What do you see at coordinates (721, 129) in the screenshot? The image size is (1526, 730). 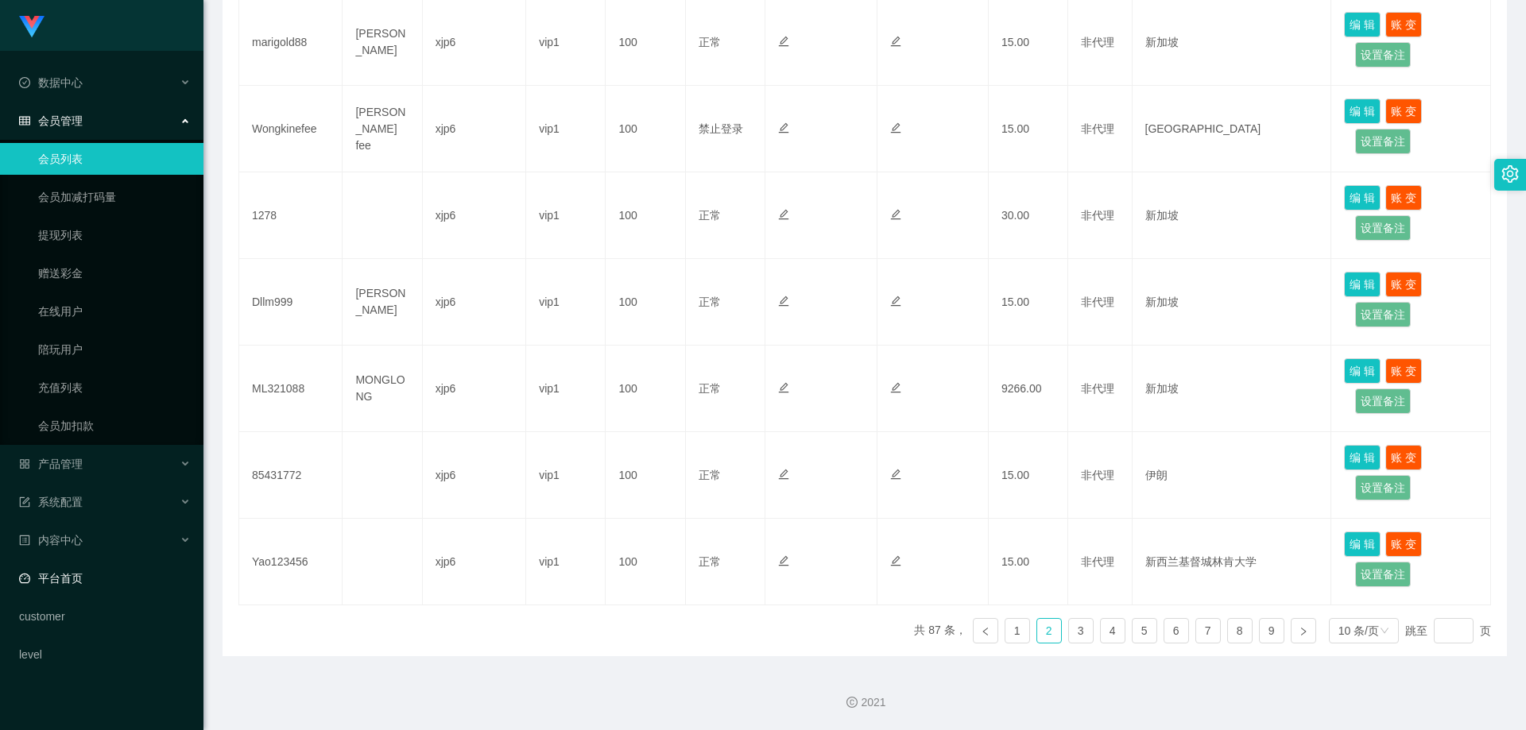 I see `span: 禁止登录` at bounding box center [721, 129].